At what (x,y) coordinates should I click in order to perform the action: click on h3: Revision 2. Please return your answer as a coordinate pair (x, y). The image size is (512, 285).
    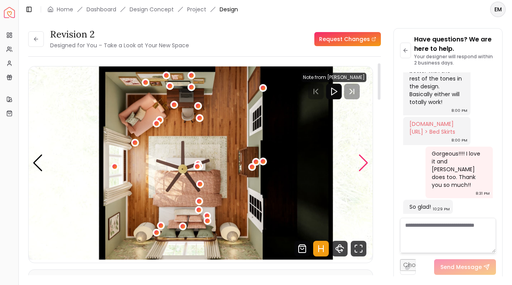
    Looking at the image, I should click on (119, 34).